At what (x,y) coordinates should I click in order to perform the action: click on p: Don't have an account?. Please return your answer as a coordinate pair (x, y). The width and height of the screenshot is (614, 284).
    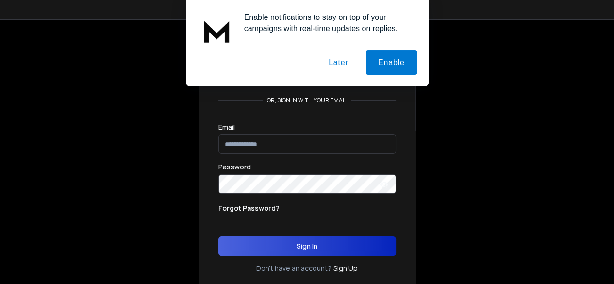
    Looking at the image, I should click on (294, 268).